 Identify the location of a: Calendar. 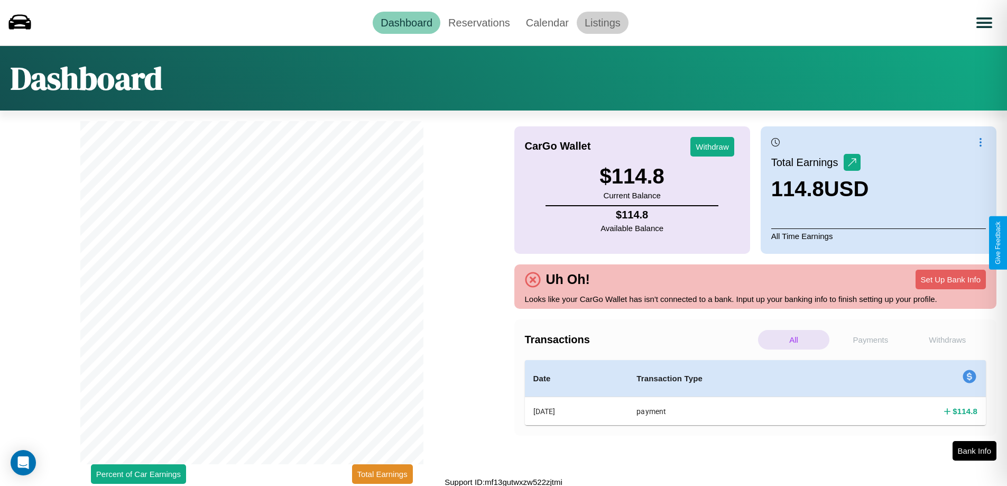
(547, 23).